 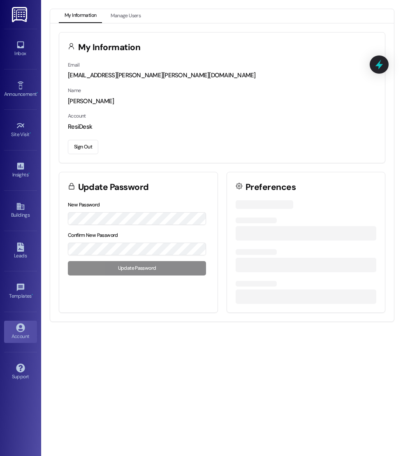 I want to click on a: Support, so click(x=21, y=372).